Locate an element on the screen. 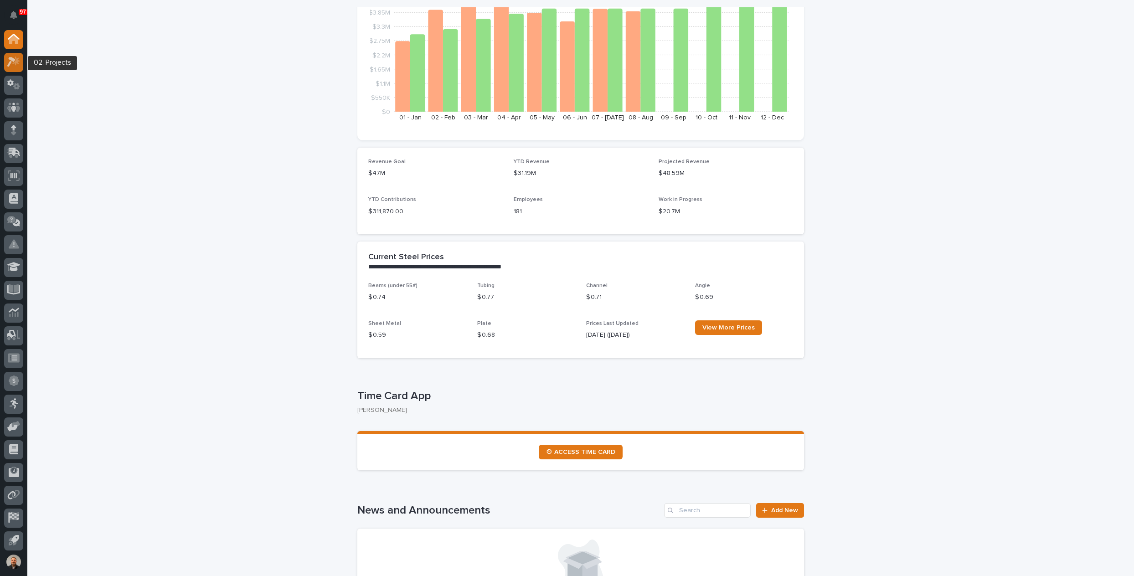  button: Notifications is located at coordinates (14, 15).